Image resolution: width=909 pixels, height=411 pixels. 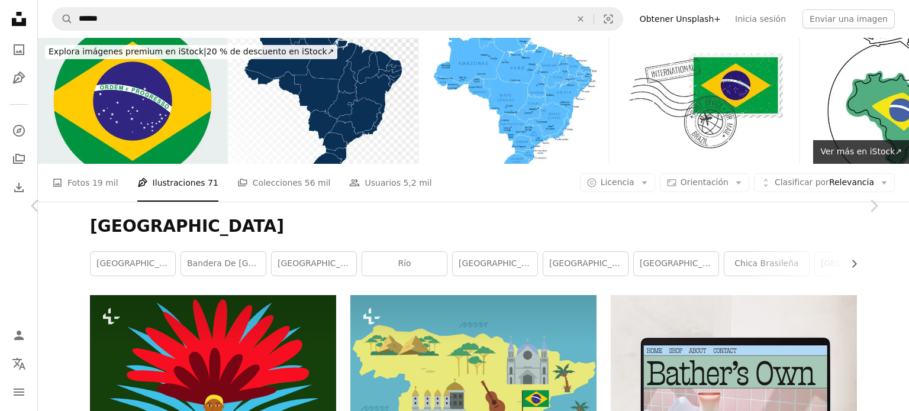 I want to click on div: 20 % de descuento en iStock ↗, so click(x=191, y=52).